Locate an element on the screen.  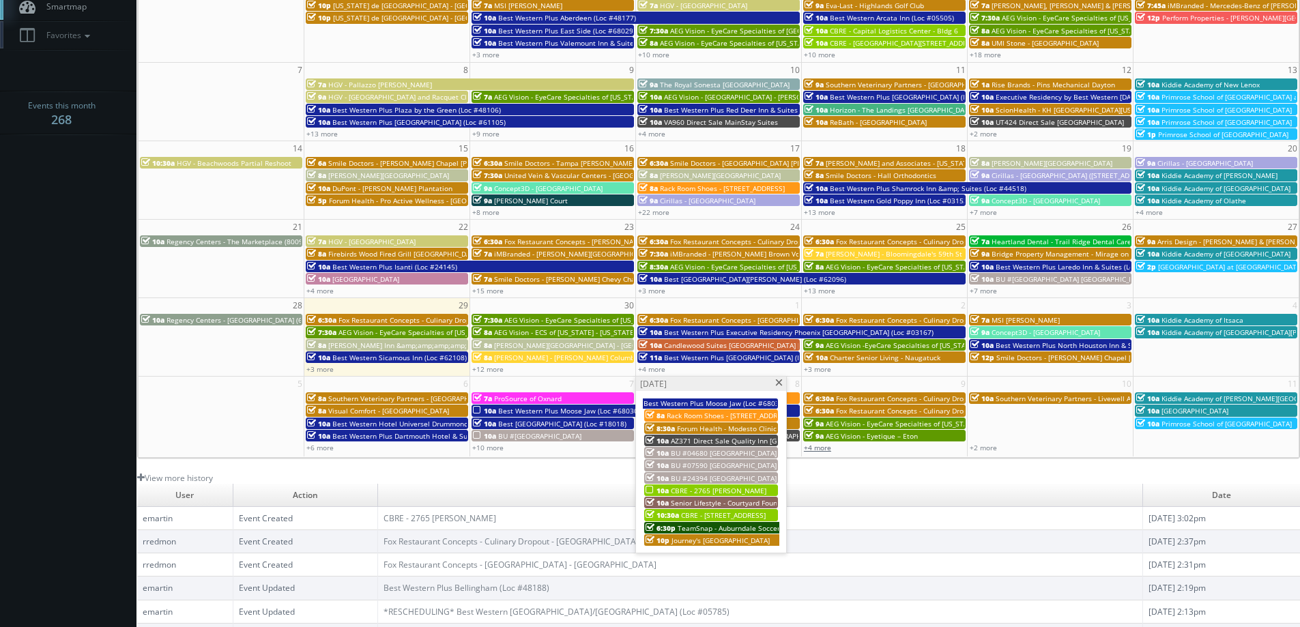
span: 8:30a is located at coordinates (653, 267).